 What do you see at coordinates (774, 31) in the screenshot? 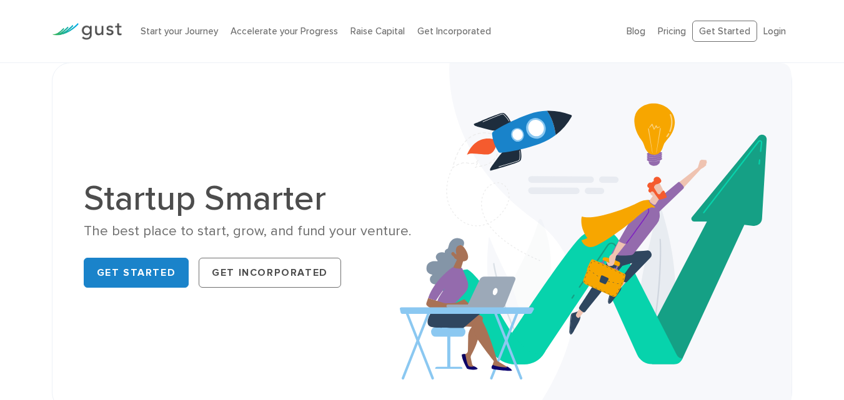
I see `a: Login` at bounding box center [774, 31].